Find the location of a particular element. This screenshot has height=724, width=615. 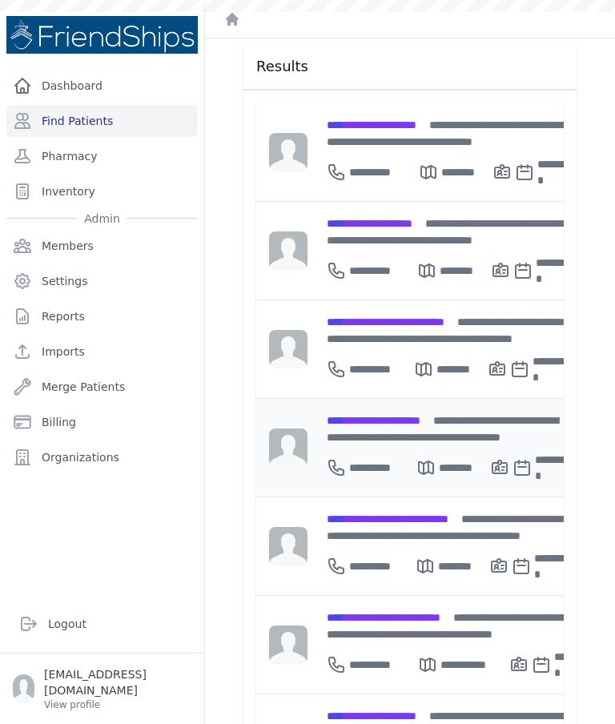

a: Merge Patients is located at coordinates (102, 387).